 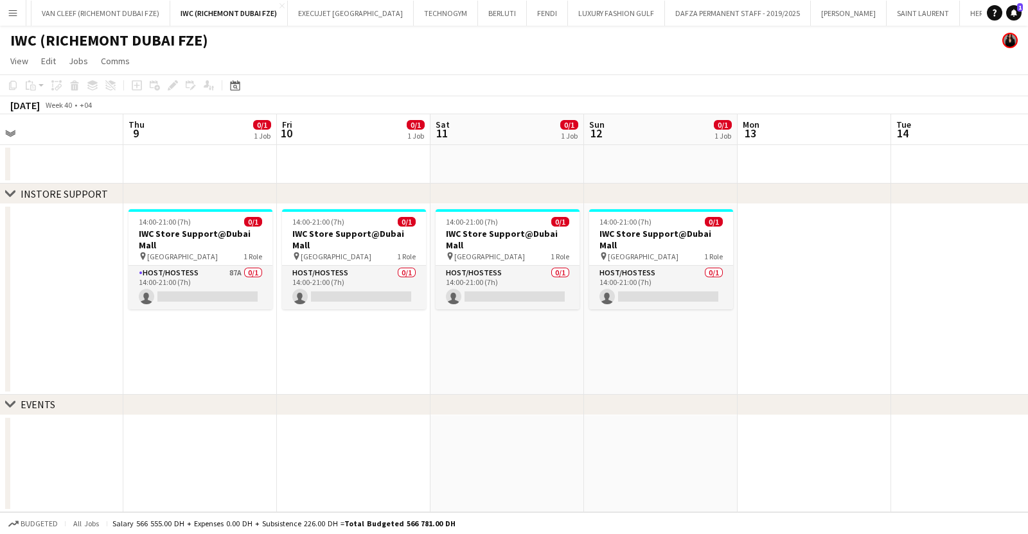 I want to click on button: VAN CLEEF (RICHEMONT DUBAI FZE), so click(x=101, y=13).